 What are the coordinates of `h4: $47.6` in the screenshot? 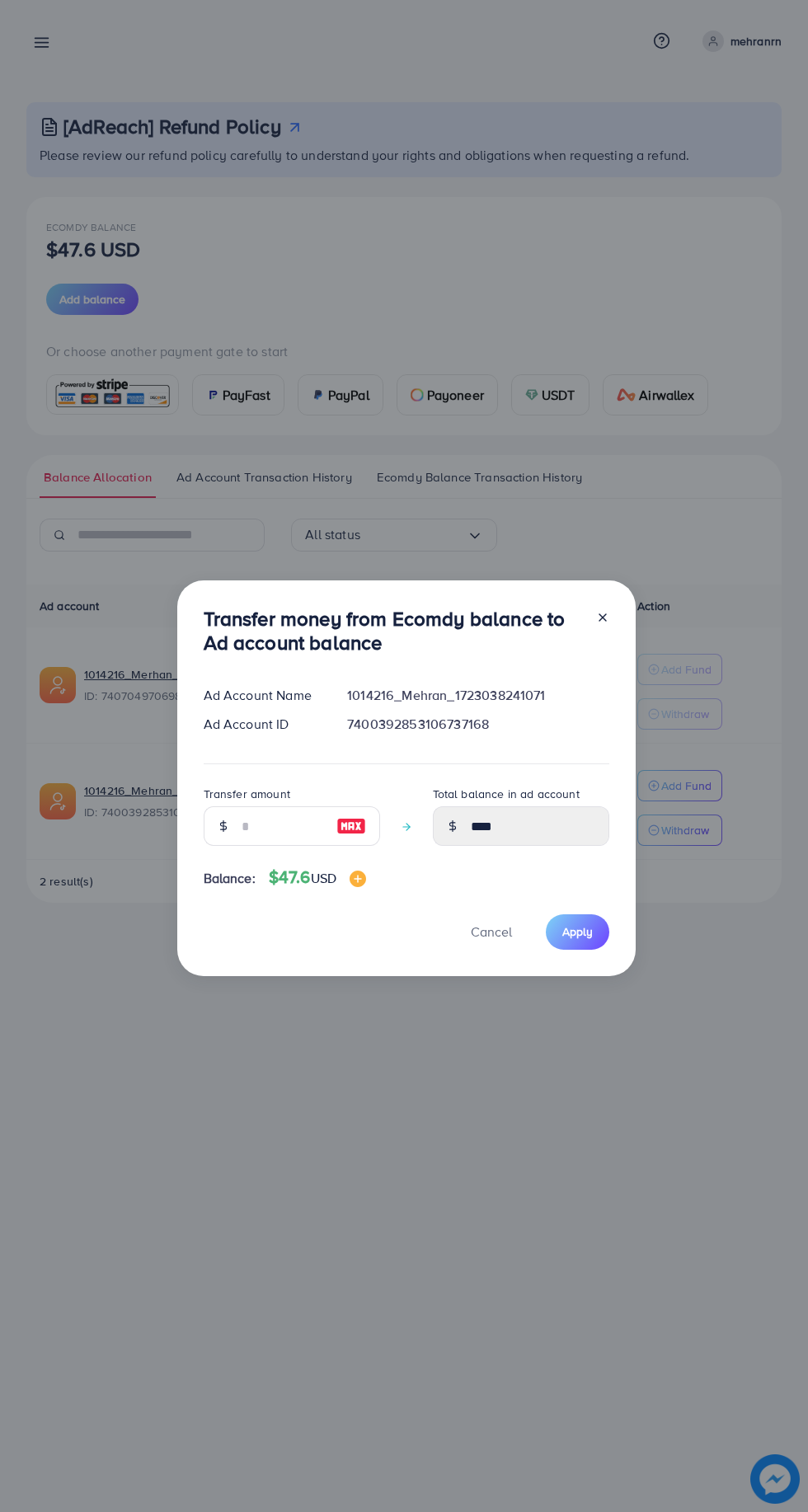 It's located at (317, 877).